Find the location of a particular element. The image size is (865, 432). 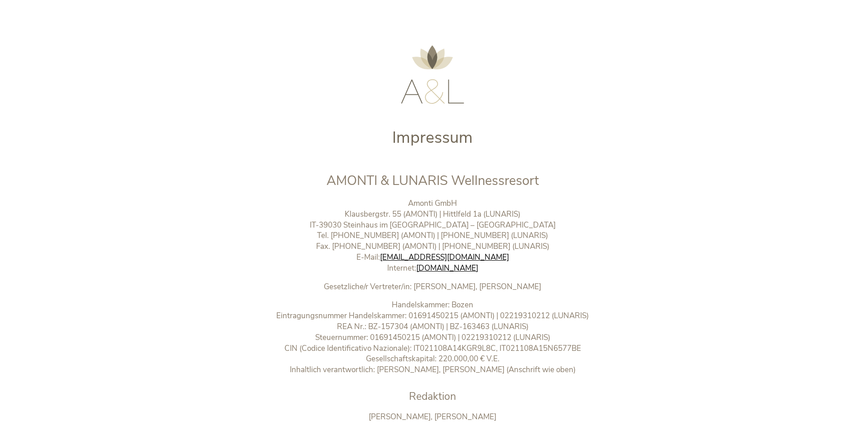

p: Amonti GmbH Klausbergstr. 55 (AMONTI) | Hittlfeld 1a (LUNARIS) IT-39030 Steinhaus im [GEOGRAPHIC_... is located at coordinates (433, 236).